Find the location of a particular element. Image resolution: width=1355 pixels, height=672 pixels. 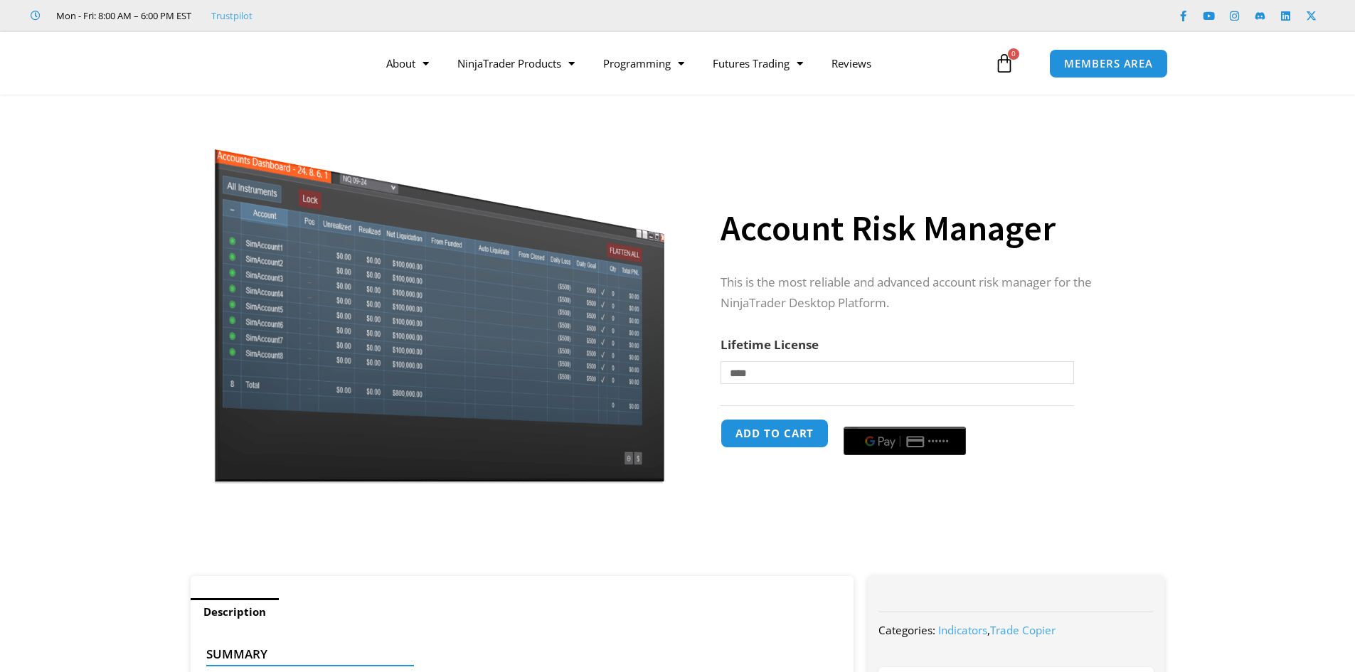

a: Trade Copier is located at coordinates (1023, 630).